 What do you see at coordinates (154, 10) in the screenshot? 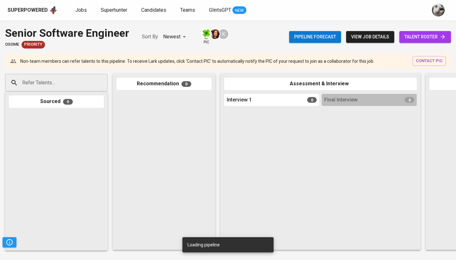
I see `a: Candidates` at bounding box center [154, 10].